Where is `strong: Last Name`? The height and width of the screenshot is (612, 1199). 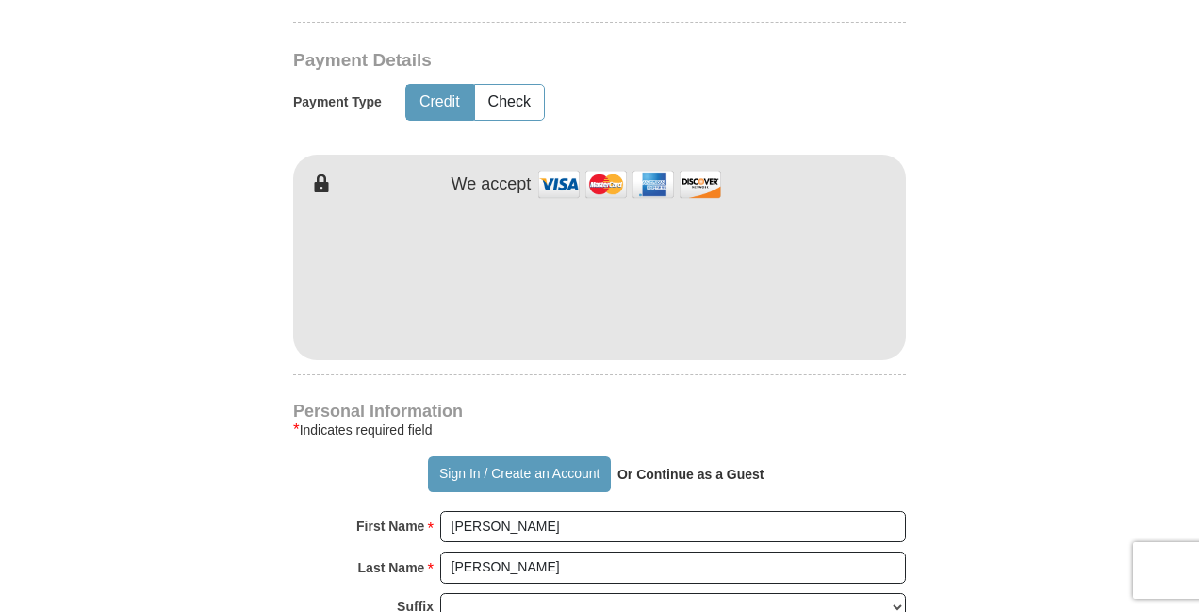 strong: Last Name is located at coordinates (391, 567).